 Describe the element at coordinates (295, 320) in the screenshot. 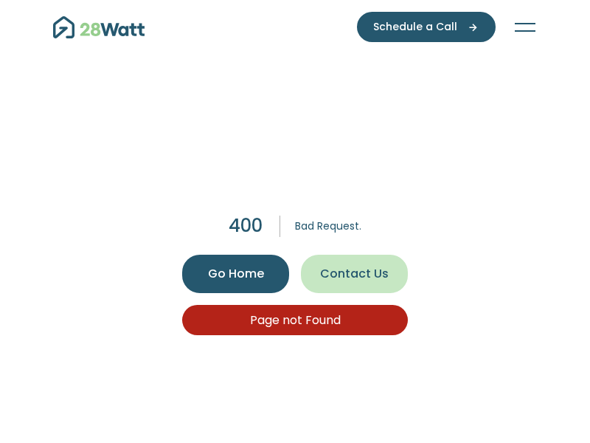

I see `p: Page not Found` at that location.